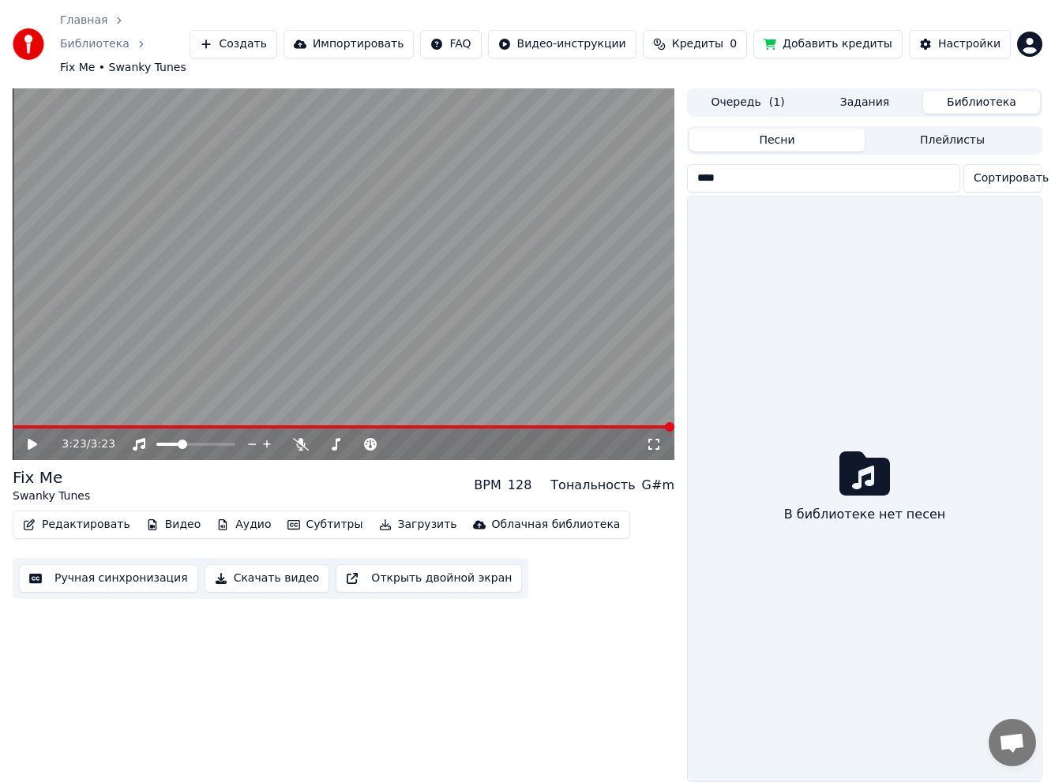  I want to click on button: Добавить кредиты, so click(827, 44).